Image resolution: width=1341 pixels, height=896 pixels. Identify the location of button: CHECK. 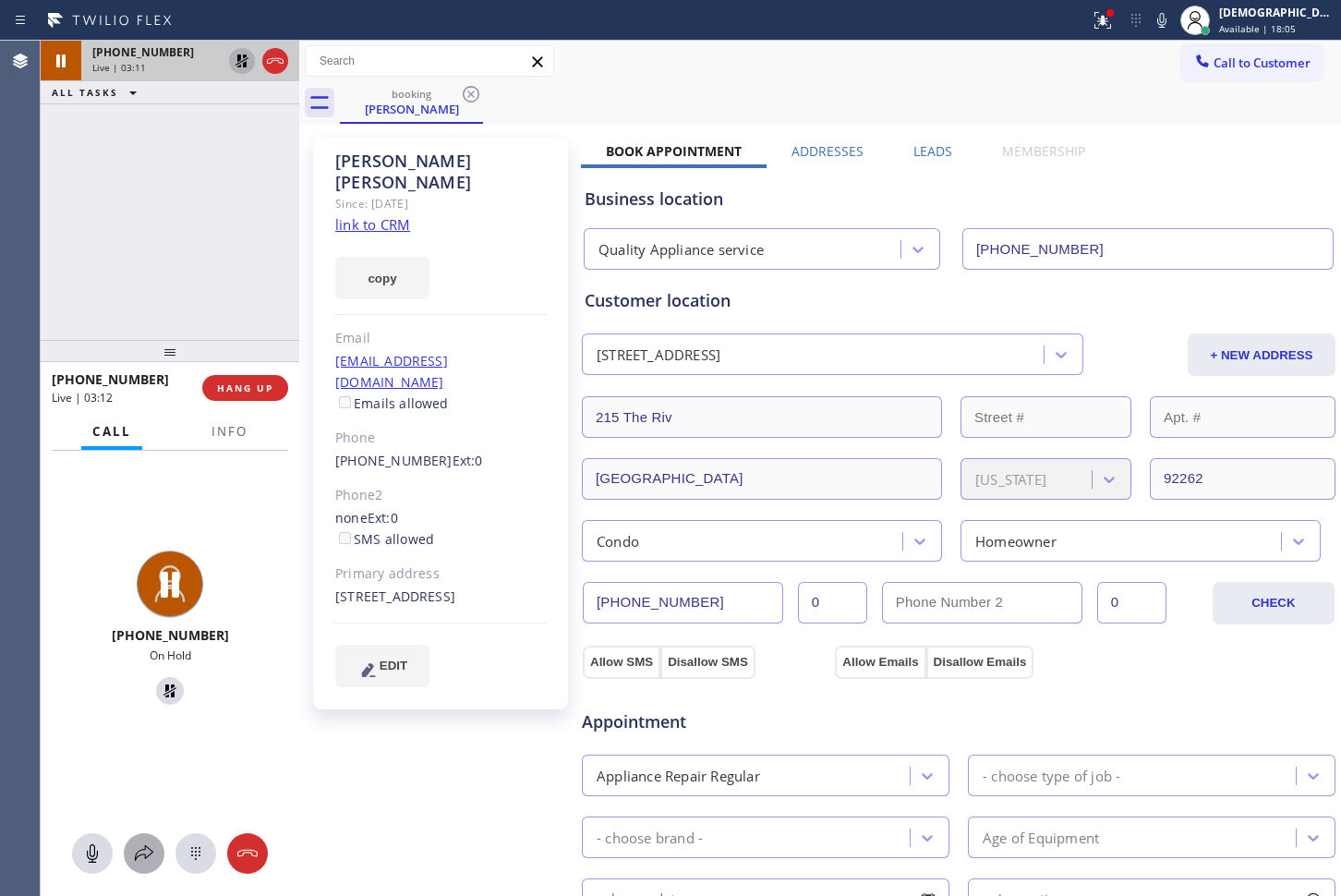
(1274, 603).